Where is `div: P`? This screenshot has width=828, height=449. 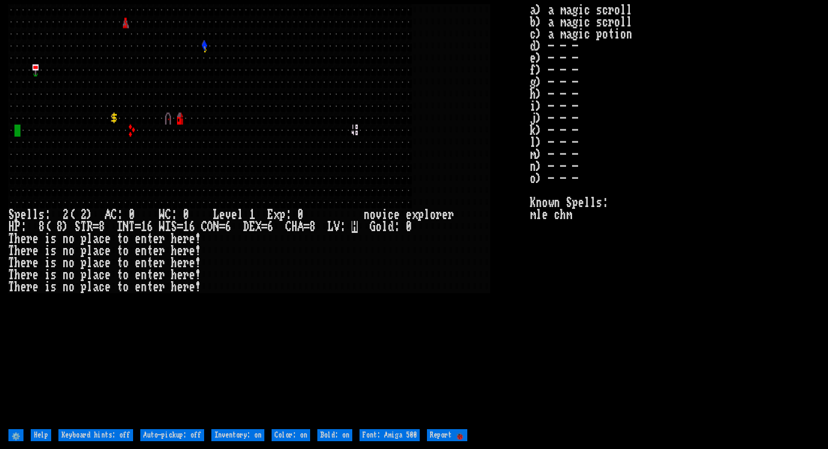
div: P is located at coordinates (17, 227).